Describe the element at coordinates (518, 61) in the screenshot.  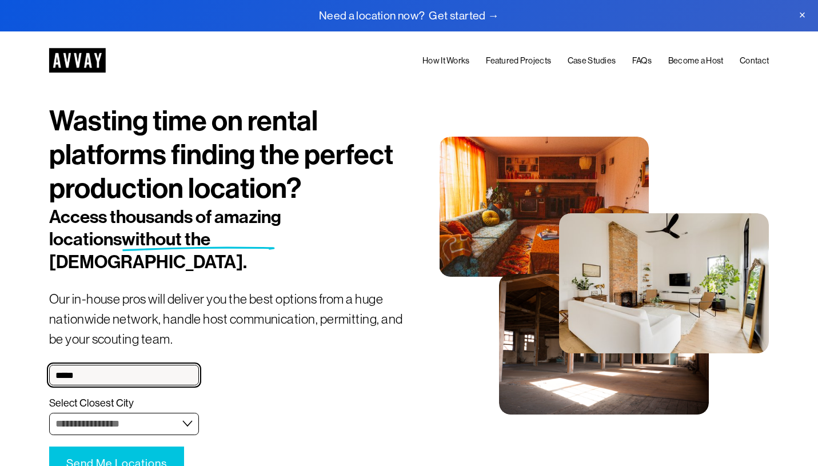
I see `a: Featured Projects` at that location.